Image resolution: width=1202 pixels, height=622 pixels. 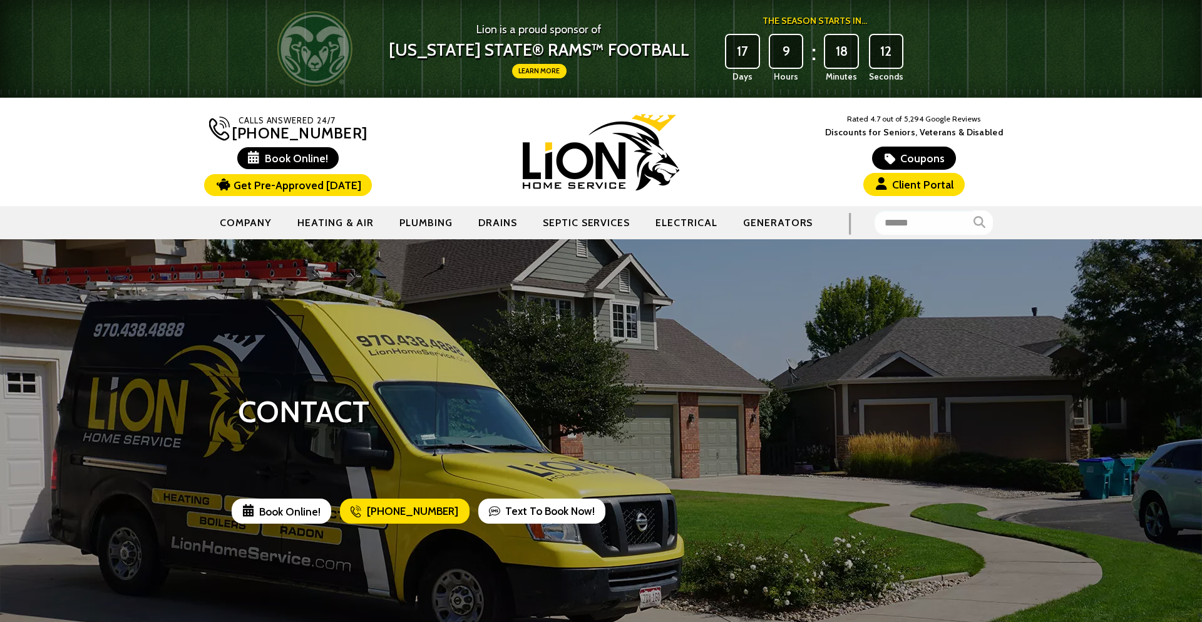 What do you see at coordinates (815, 21) in the screenshot?
I see `div: The Season Starts in...` at bounding box center [815, 21].